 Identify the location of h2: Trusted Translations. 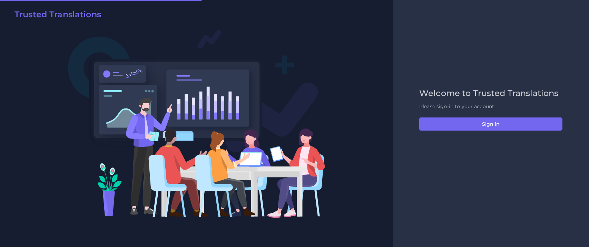
(58, 14).